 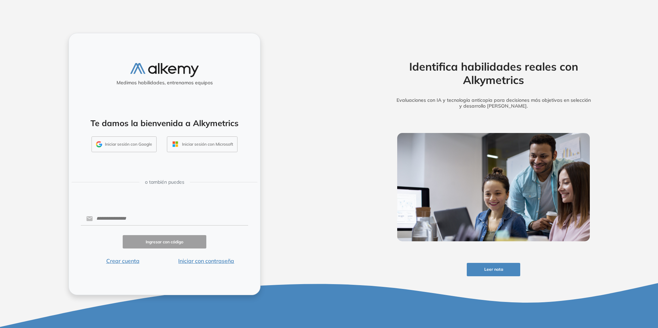 I want to click on button: Iniciar sesión con Google, so click(x=124, y=144).